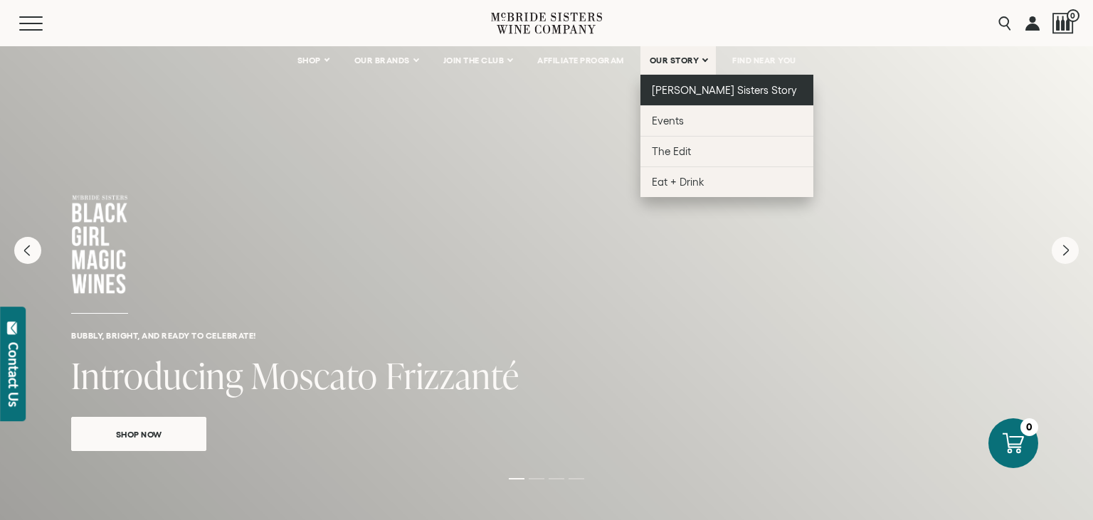  Describe the element at coordinates (28, 251) in the screenshot. I see `button: Previous` at that location.